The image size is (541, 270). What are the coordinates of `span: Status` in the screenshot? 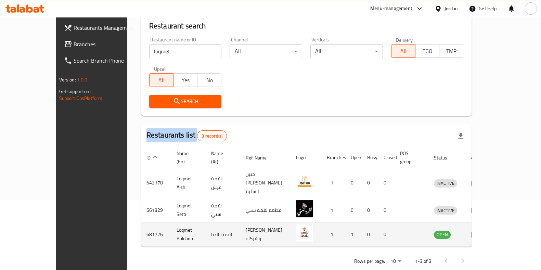 It's located at (444, 158).